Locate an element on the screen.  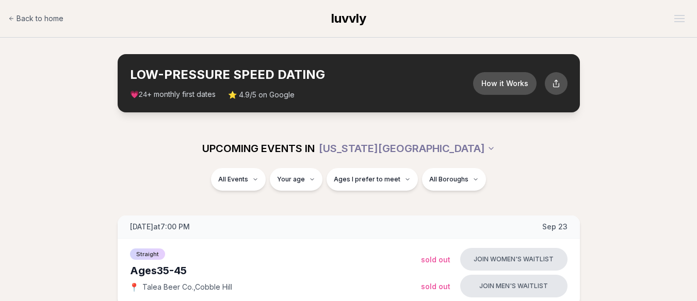
button: Your age is located at coordinates (296, 180).